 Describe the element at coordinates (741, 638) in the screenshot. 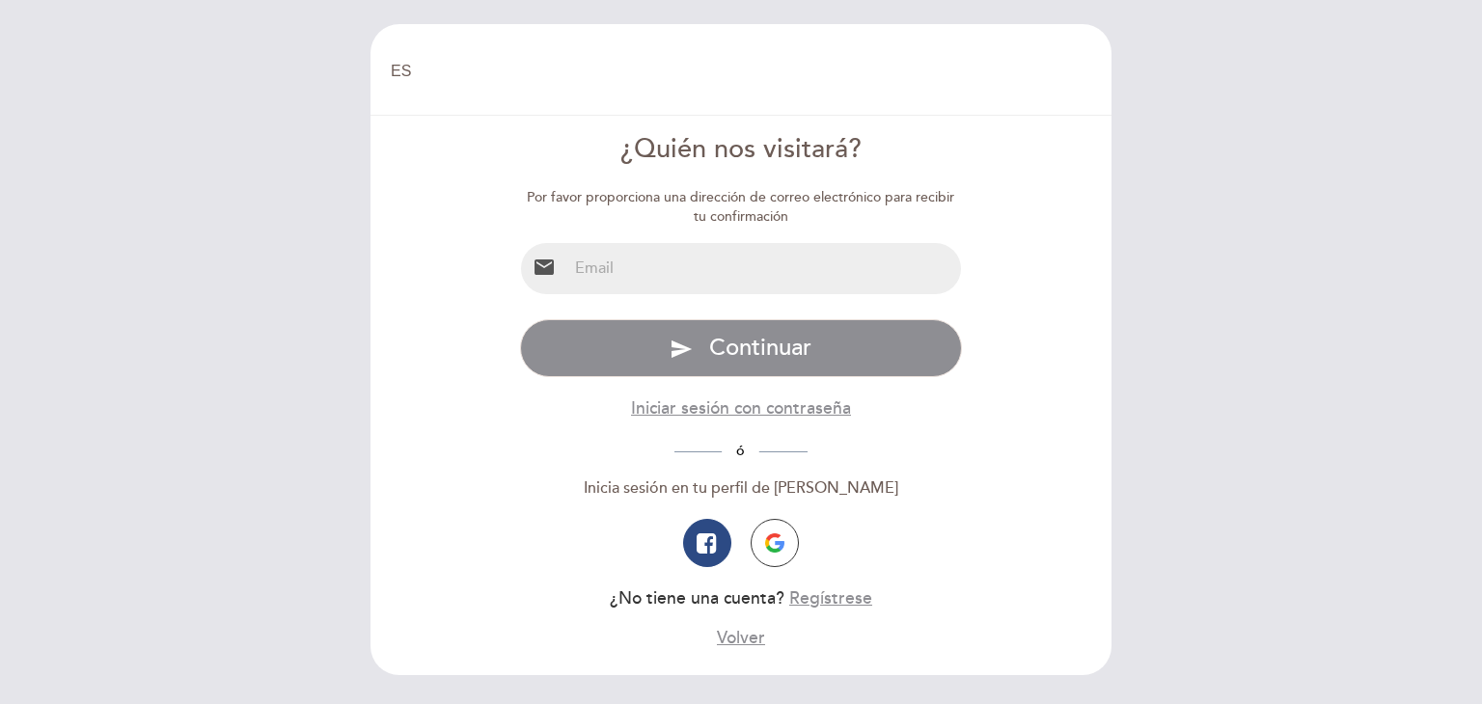

I see `button: Volver` at that location.